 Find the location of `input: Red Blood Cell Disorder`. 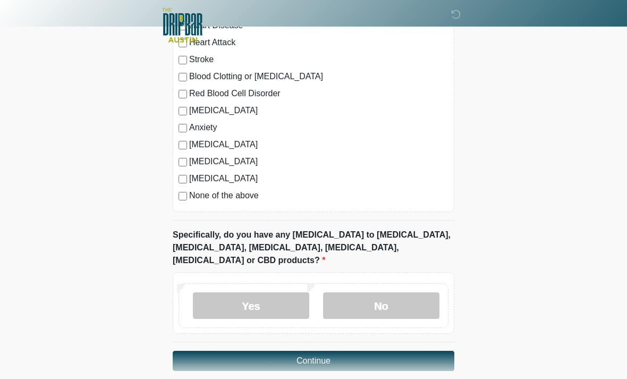

input: Red Blood Cell Disorder is located at coordinates (183, 94).